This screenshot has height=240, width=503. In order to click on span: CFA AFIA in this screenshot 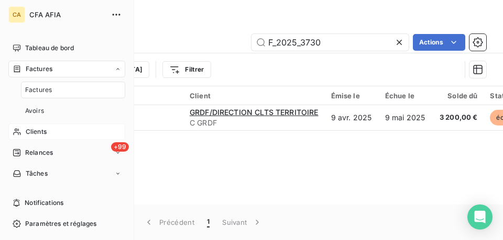, I will do `click(67, 15)`.